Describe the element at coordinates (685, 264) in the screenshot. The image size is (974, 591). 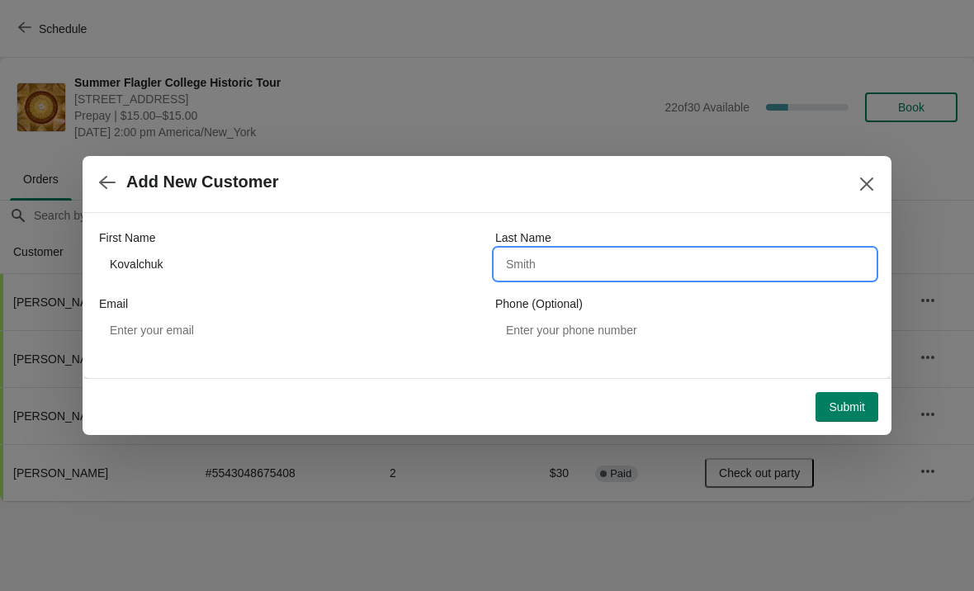
I see `input: Smith` at that location.